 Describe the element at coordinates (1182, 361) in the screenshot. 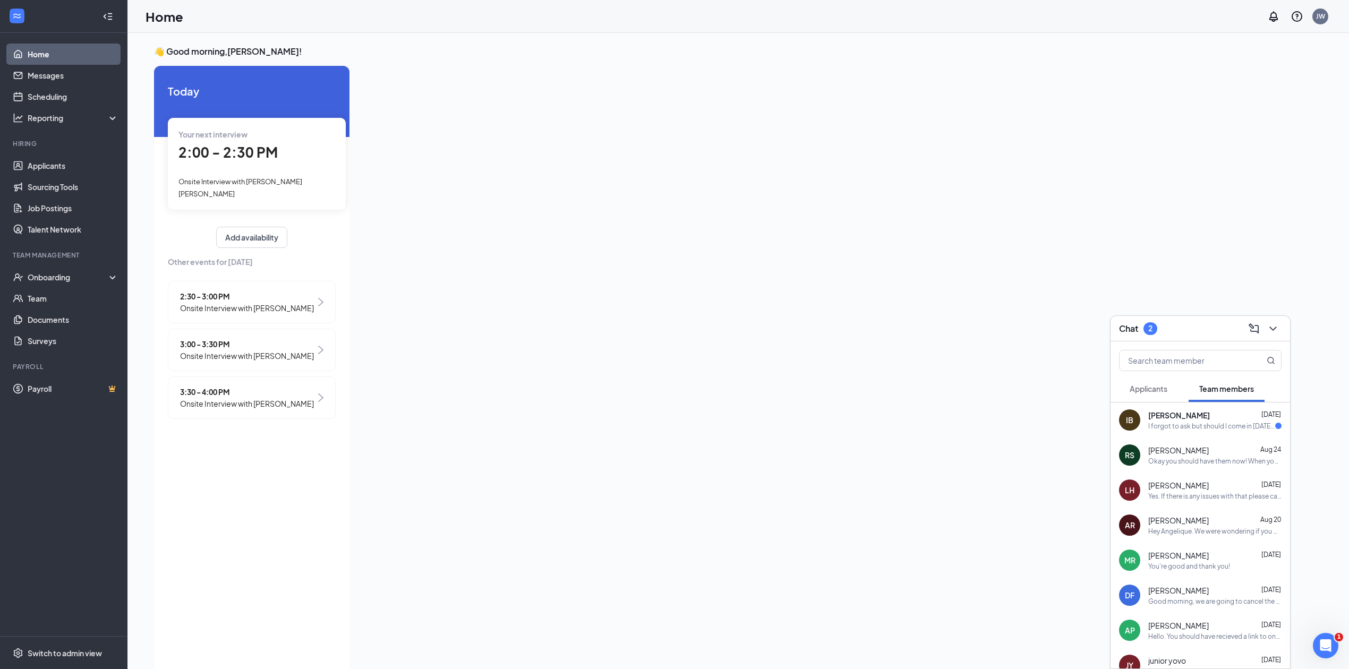

I see `input: Search team member` at that location.